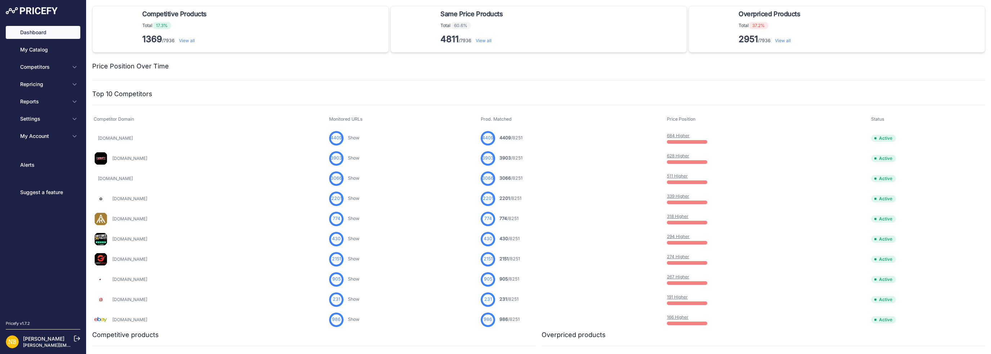 This screenshot has height=354, width=991. Describe the element at coordinates (510, 238) in the screenshot. I see `a: 430/8251` at that location.